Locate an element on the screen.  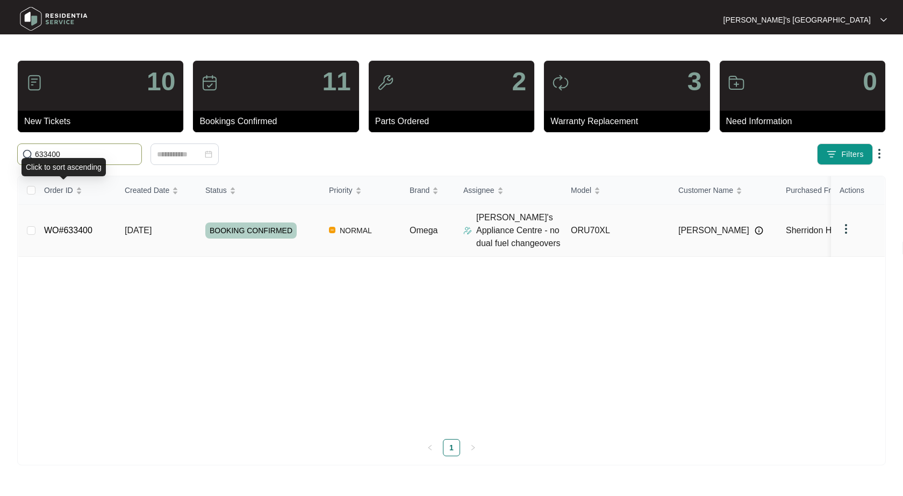
p: New Tickets is located at coordinates (104, 121).